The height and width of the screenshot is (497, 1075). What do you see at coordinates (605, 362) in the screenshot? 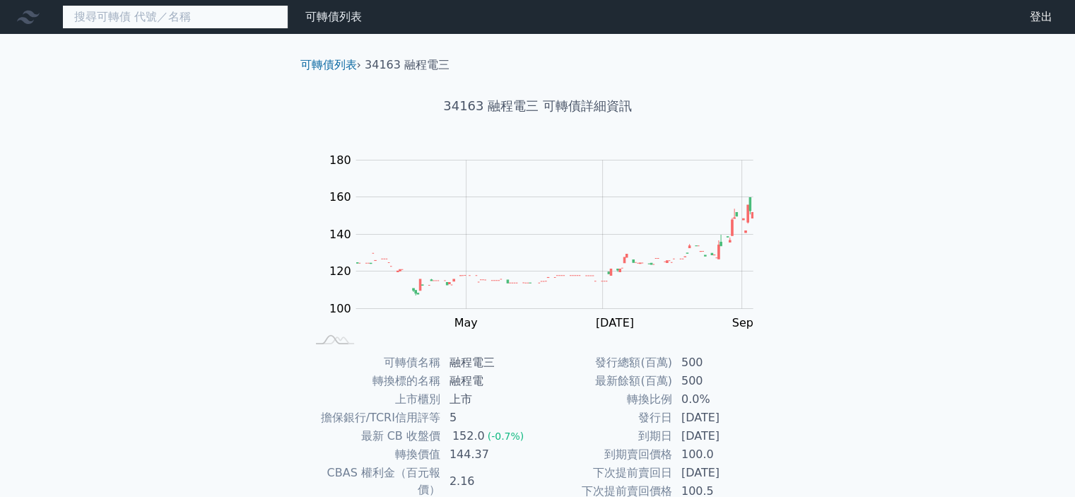
I see `td: 發行總額(百萬)` at bounding box center [605, 362].